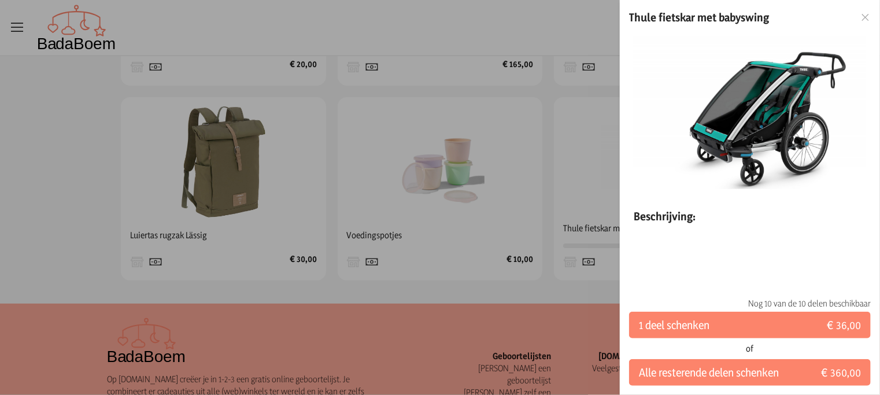 This screenshot has height=395, width=880. I want to click on p: Nog 10 van de 10 delen beschikbaar, so click(750, 303).